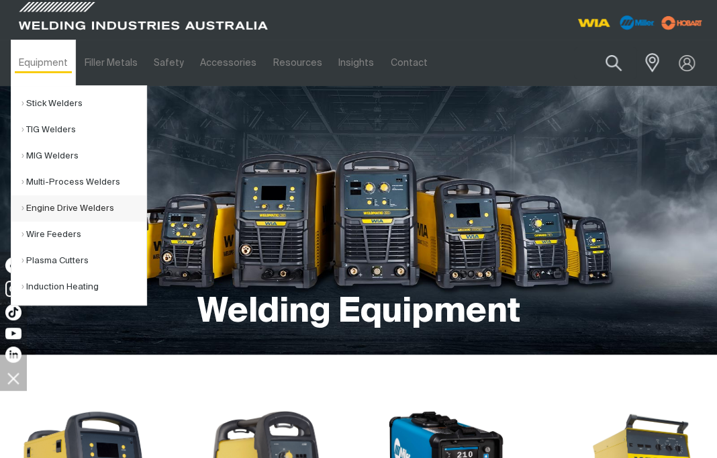 The height and width of the screenshot is (458, 717). Describe the element at coordinates (169, 62) in the screenshot. I see `a: Safety` at that location.